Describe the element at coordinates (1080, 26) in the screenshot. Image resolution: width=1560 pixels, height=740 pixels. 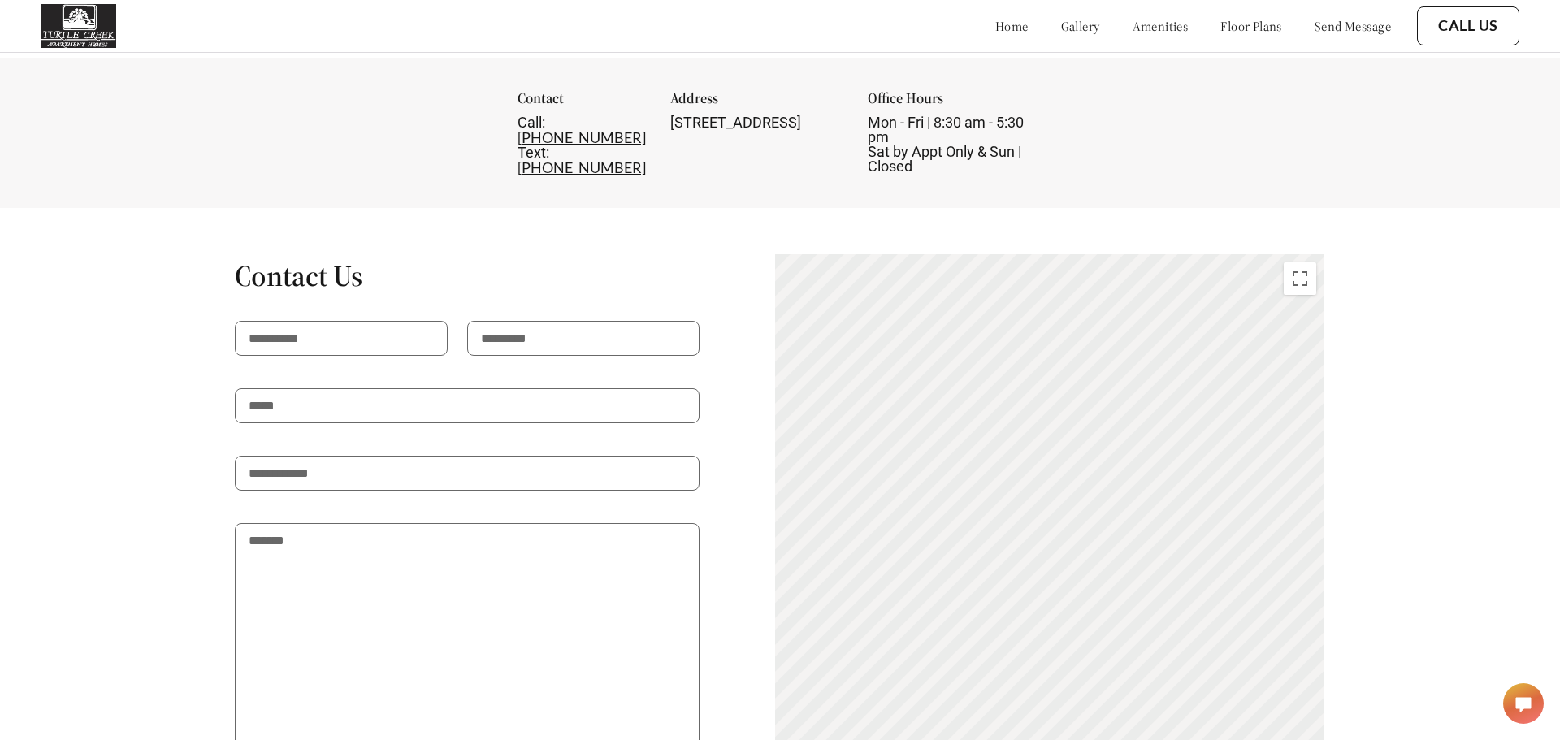
I see `a: gallery` at that location.